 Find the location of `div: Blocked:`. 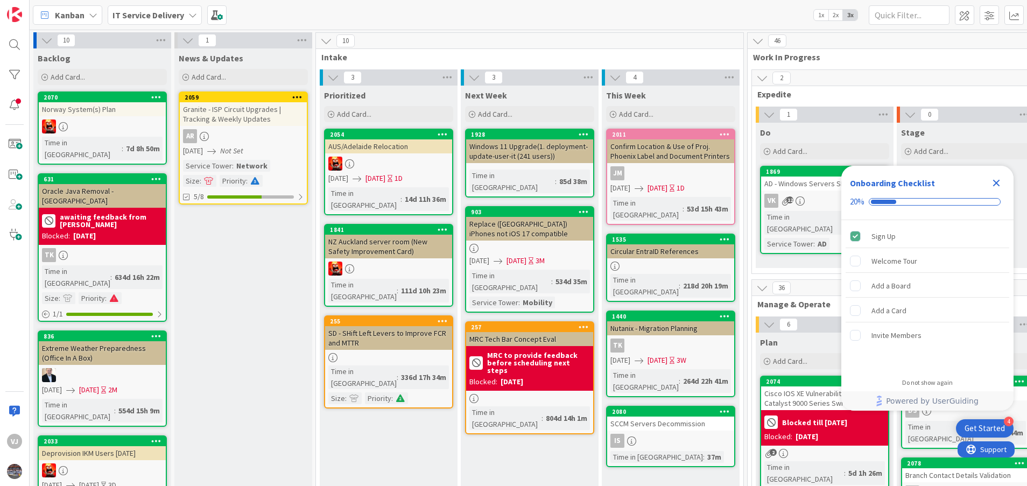

div: Blocked: is located at coordinates (56, 236).